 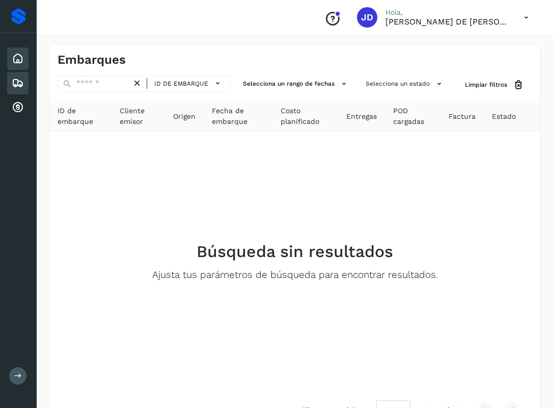 What do you see at coordinates (504, 116) in the screenshot?
I see `span: Estado` at bounding box center [504, 116].